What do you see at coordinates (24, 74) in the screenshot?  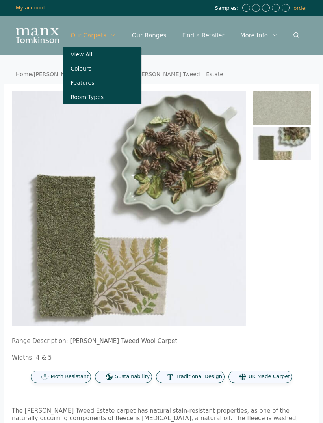 I see `a: Home` at bounding box center [24, 74].